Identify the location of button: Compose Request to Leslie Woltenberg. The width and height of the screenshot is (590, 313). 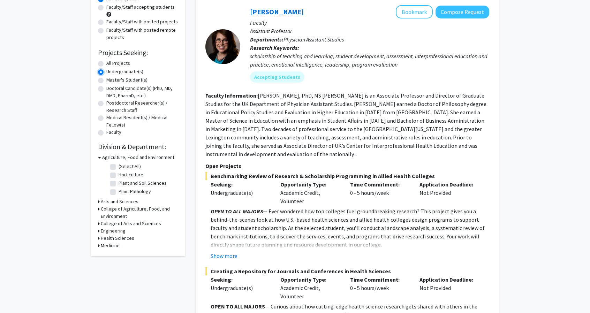
(462, 12).